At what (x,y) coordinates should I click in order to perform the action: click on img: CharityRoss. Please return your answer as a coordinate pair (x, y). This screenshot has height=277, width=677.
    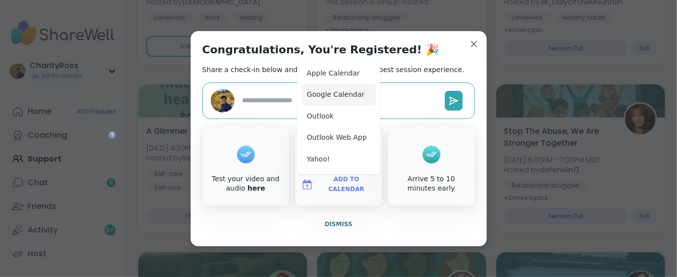
    Looking at the image, I should click on (223, 101).